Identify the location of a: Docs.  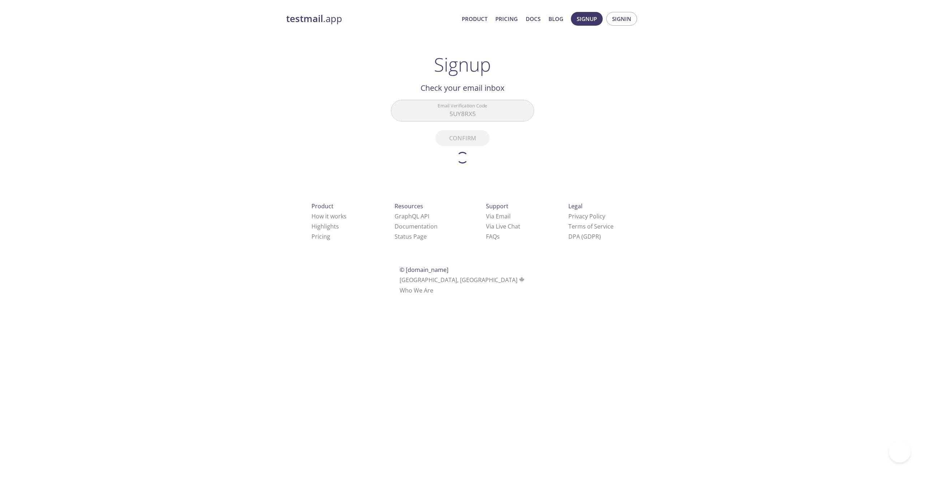
(533, 19).